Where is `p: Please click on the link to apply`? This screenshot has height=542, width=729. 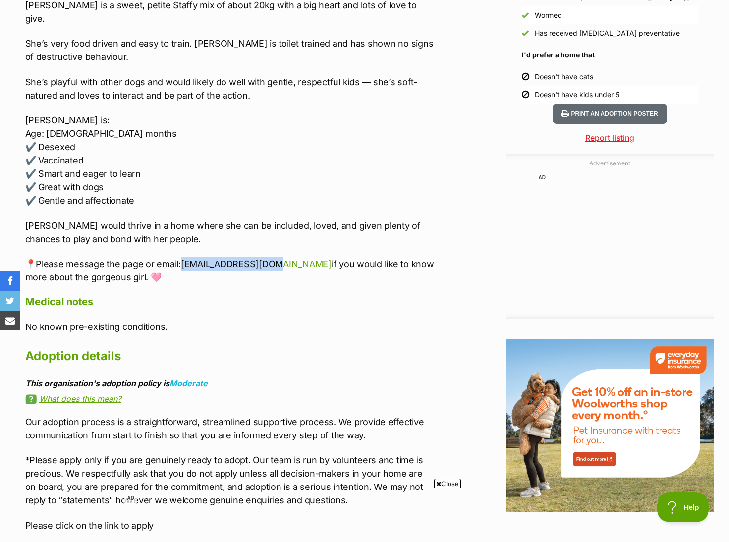
p: Please click on the link to apply is located at coordinates (230, 525).